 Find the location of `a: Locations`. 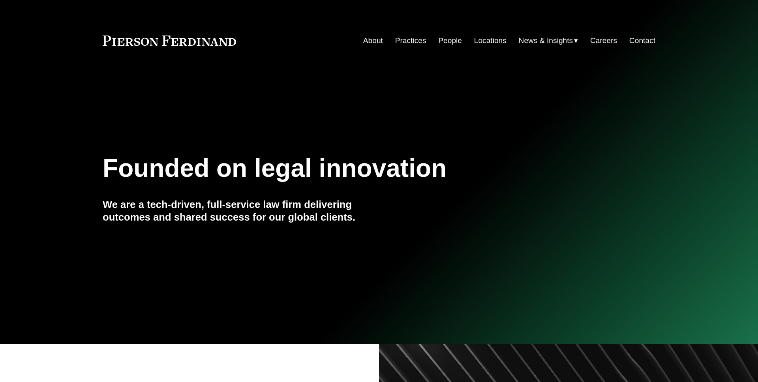

a: Locations is located at coordinates (490, 41).